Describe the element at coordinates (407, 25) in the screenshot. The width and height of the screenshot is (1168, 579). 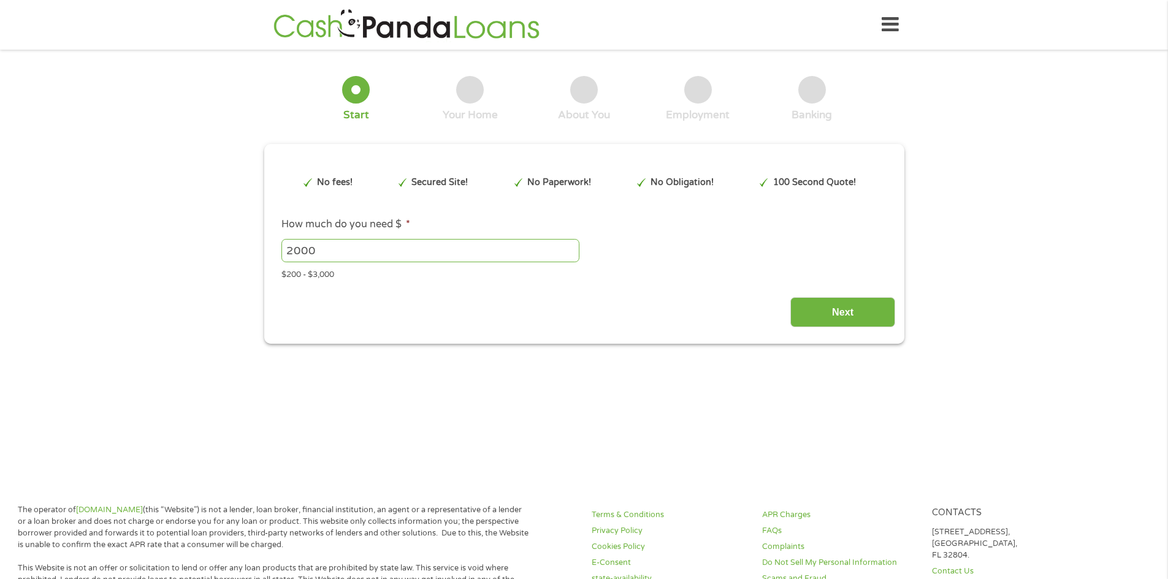
I see `img: GetLoanNow Logo` at that location.